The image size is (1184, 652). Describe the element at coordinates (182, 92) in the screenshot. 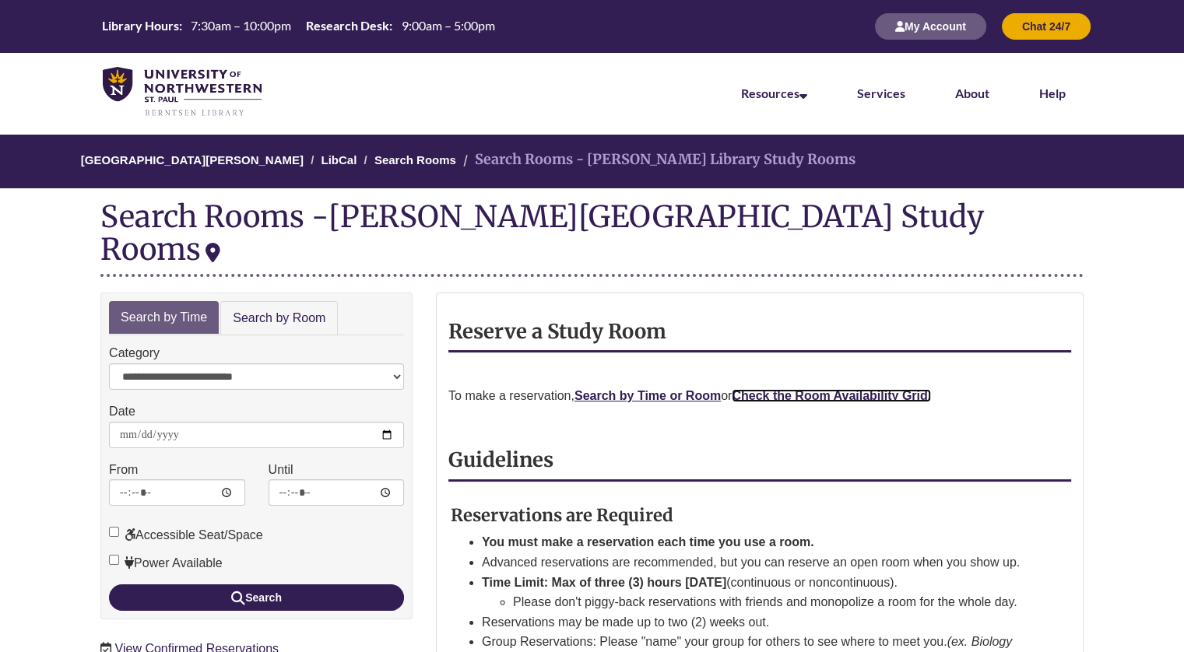

I see `img: UNWSP Library Logo` at that location.